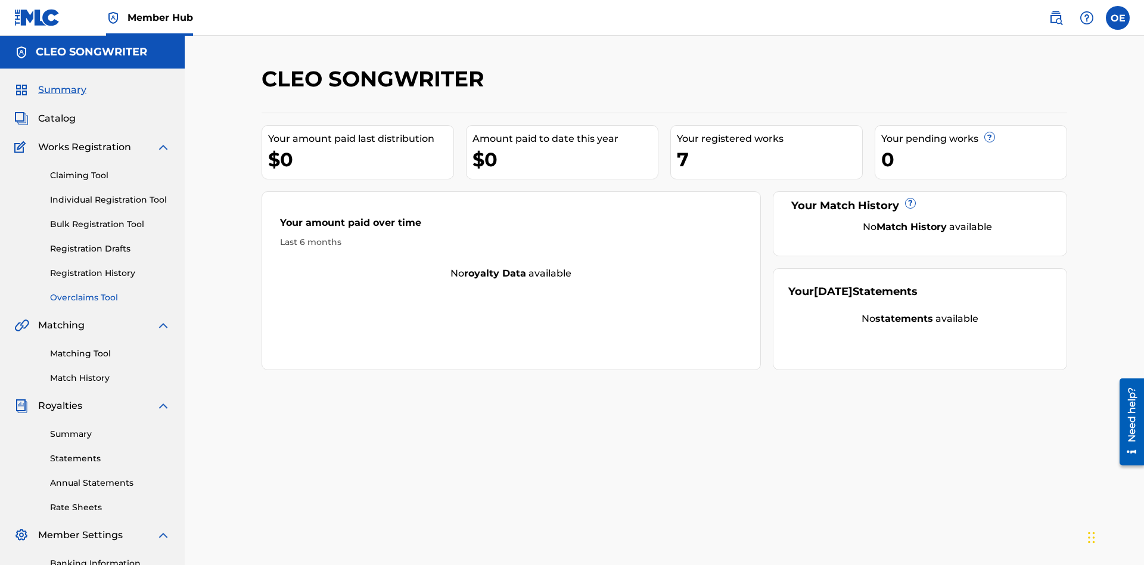 The height and width of the screenshot is (565, 1144). I want to click on div: User Menu, so click(1118, 18).